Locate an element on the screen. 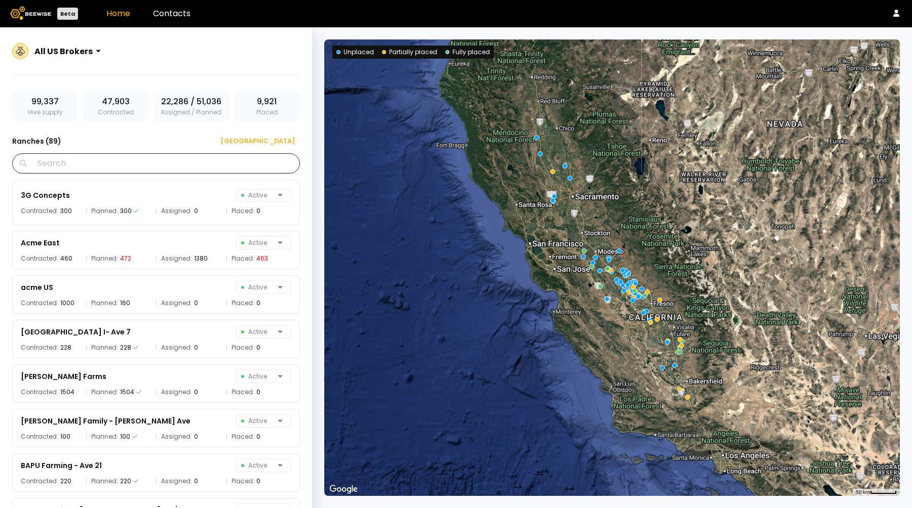 The image size is (912, 508). a: Home is located at coordinates (118, 13).